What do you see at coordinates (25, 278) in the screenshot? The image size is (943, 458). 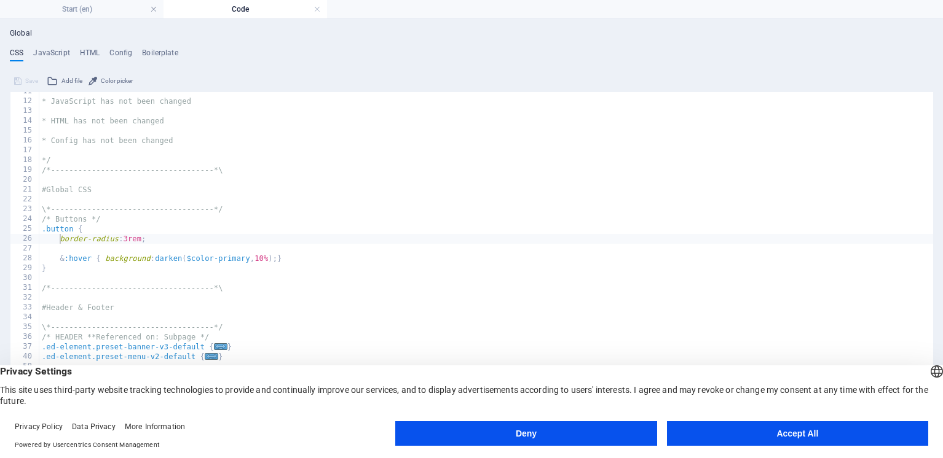 I see `div: 30` at bounding box center [25, 278].